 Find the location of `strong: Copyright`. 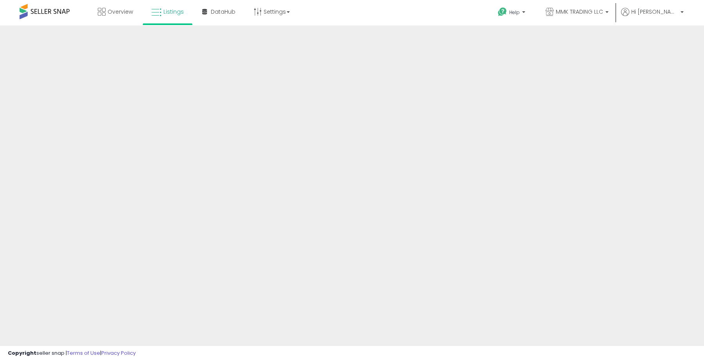

strong: Copyright is located at coordinates (22, 353).